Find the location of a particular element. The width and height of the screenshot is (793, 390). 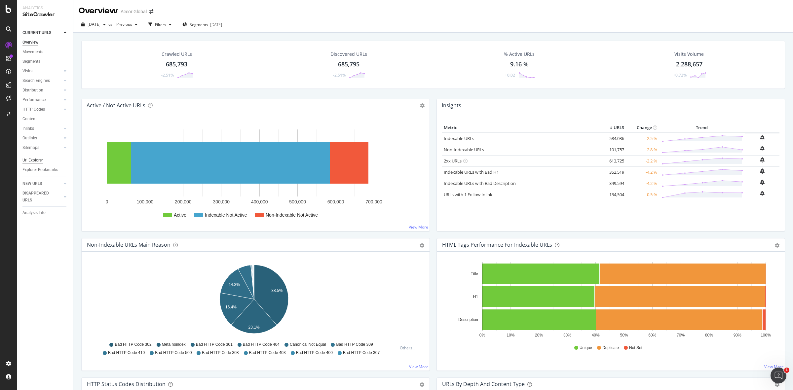

td: 584,036 is located at coordinates (613, 138).